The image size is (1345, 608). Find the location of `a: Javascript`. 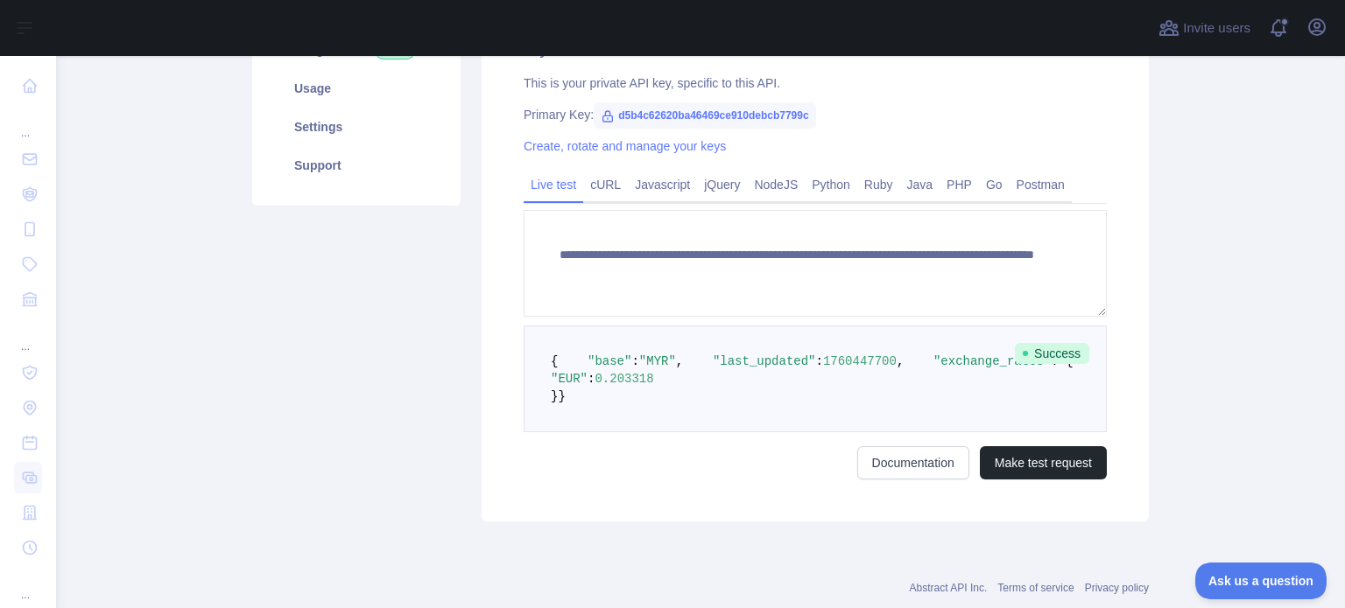

a: Javascript is located at coordinates (662, 185).